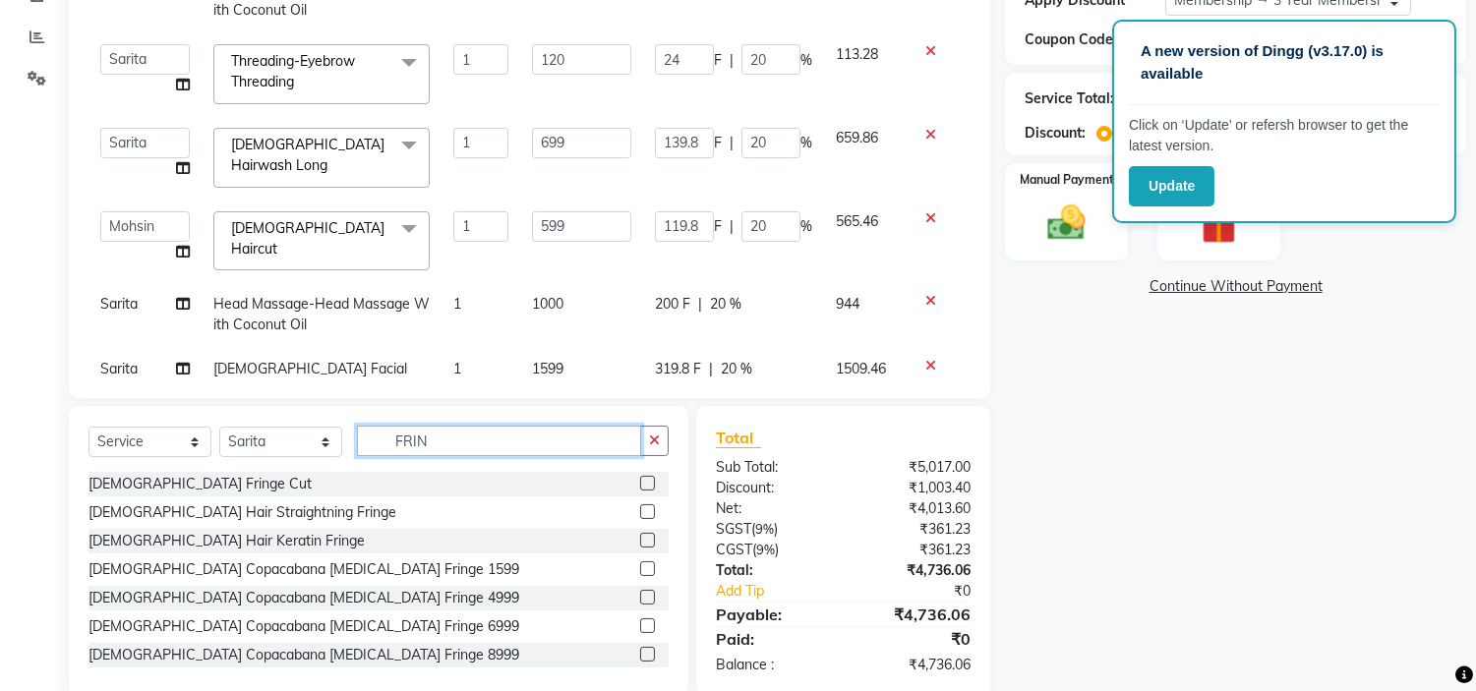 The height and width of the screenshot is (691, 1476). Describe the element at coordinates (784, 591) in the screenshot. I see `a: Add Tip` at that location.